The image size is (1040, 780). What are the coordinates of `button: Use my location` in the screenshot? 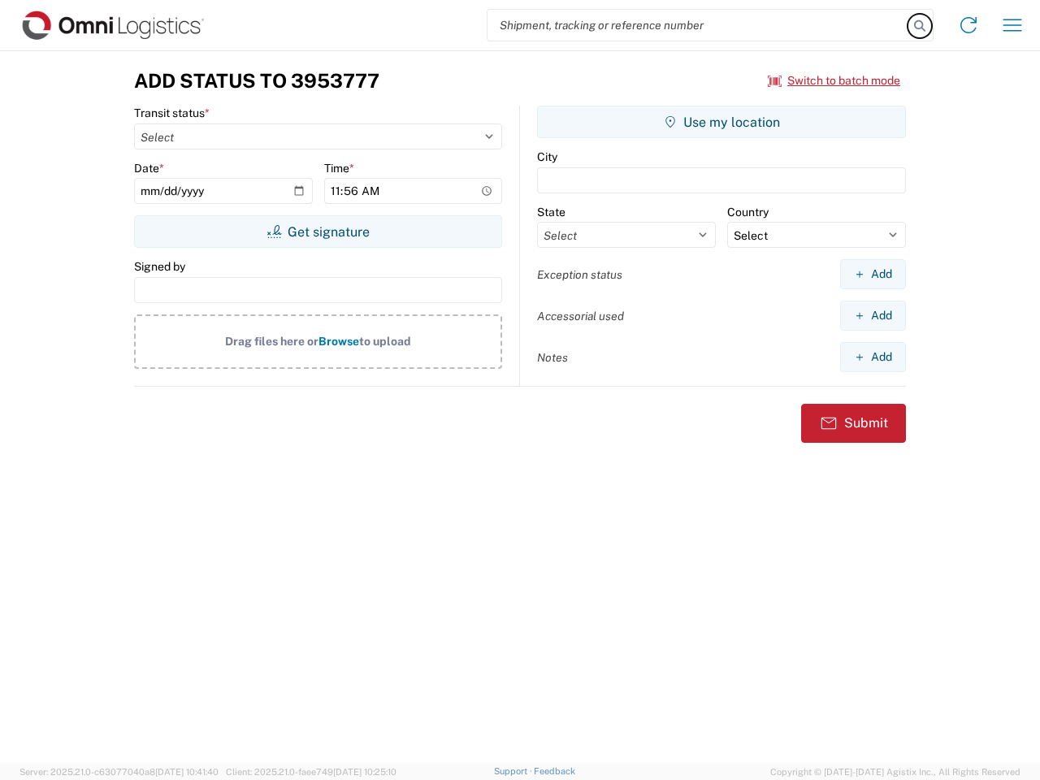 It's located at (721, 122).